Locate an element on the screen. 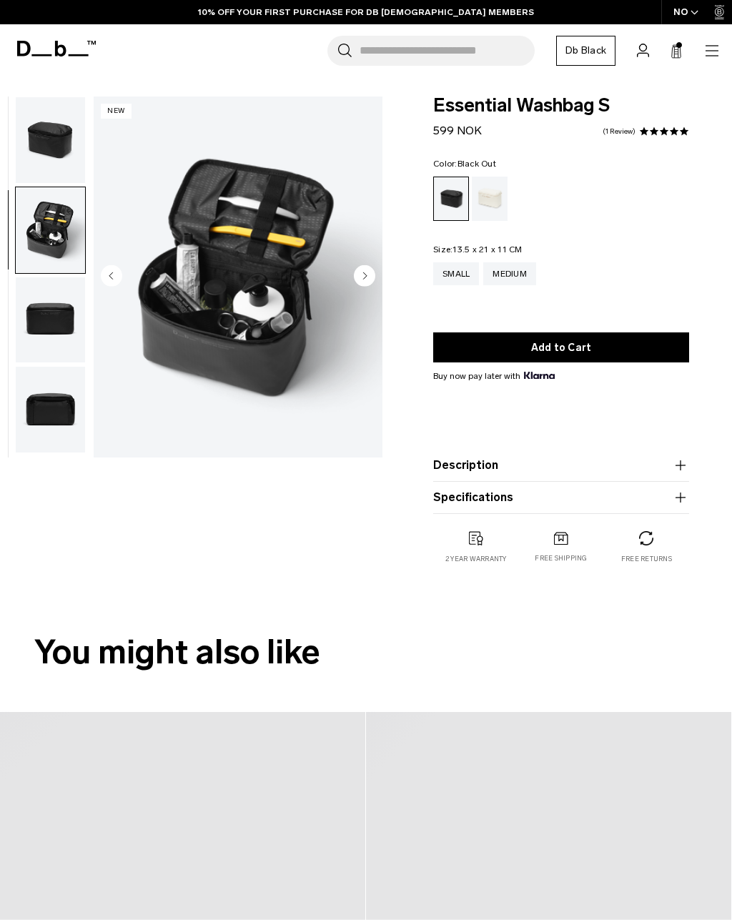  span: 599 NOK is located at coordinates (457, 130).